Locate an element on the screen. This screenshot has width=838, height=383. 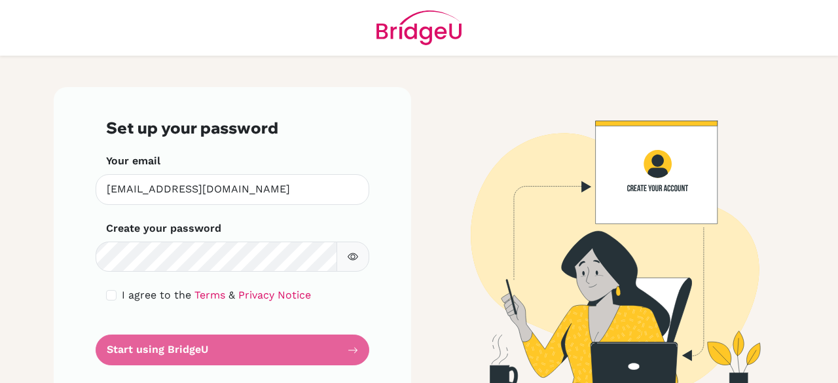
label: Your email is located at coordinates (133, 161).